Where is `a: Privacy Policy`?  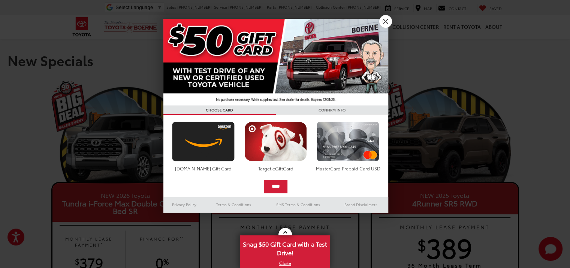 a: Privacy Policy is located at coordinates (184, 204).